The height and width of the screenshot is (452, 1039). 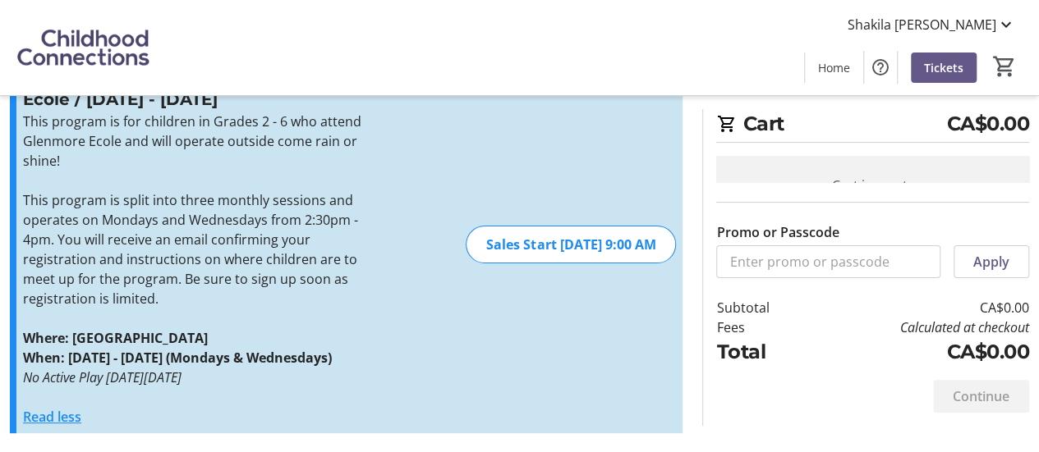 What do you see at coordinates (1004, 66) in the screenshot?
I see `button: Cart` at bounding box center [1004, 66].